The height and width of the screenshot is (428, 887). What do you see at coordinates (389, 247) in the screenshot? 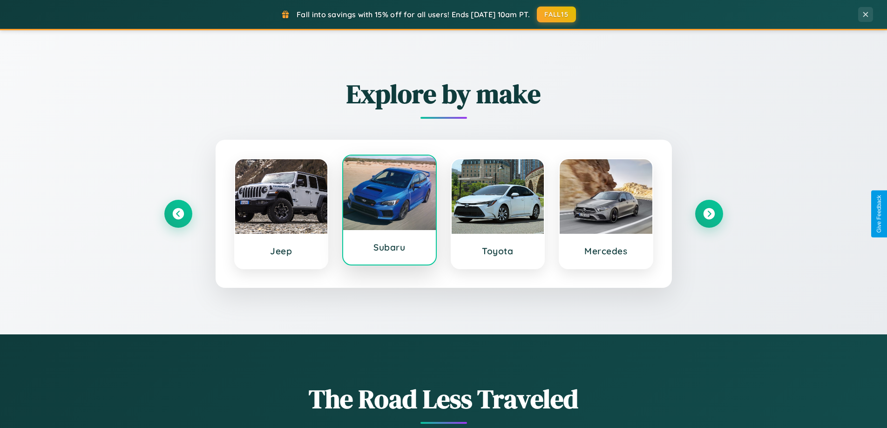
I see `h3: Subaru` at bounding box center [389, 247].